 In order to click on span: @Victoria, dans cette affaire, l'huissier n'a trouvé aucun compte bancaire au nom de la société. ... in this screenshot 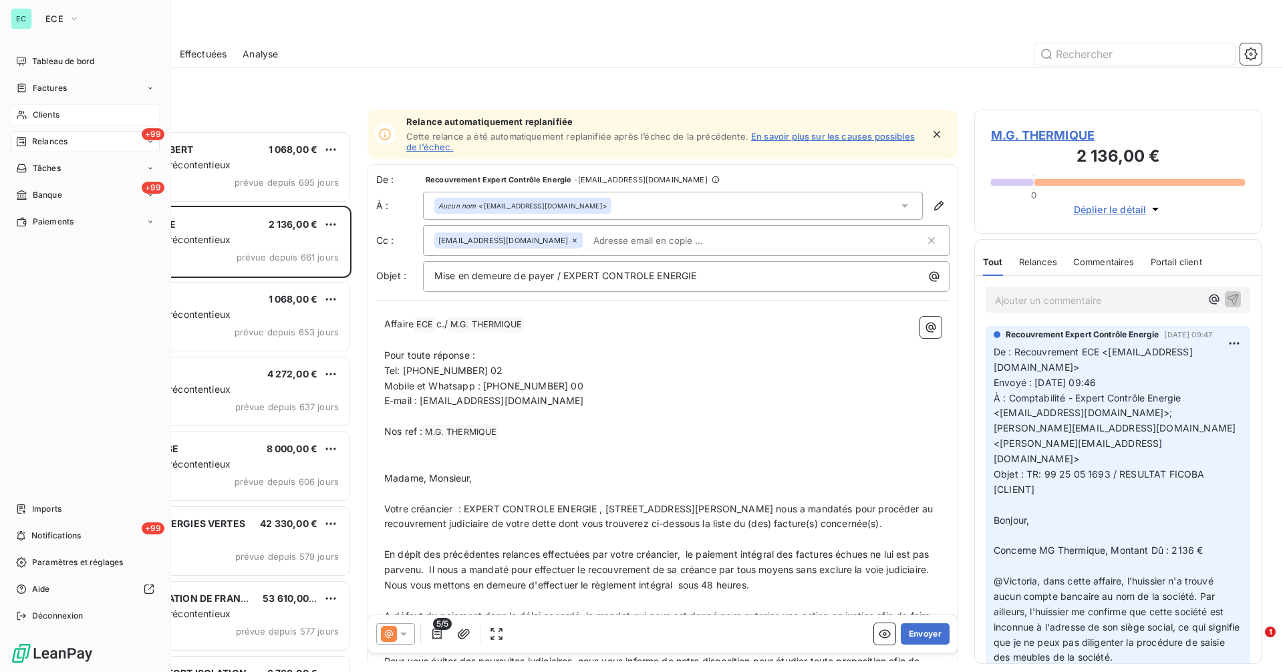, I will do `click(1118, 619)`.